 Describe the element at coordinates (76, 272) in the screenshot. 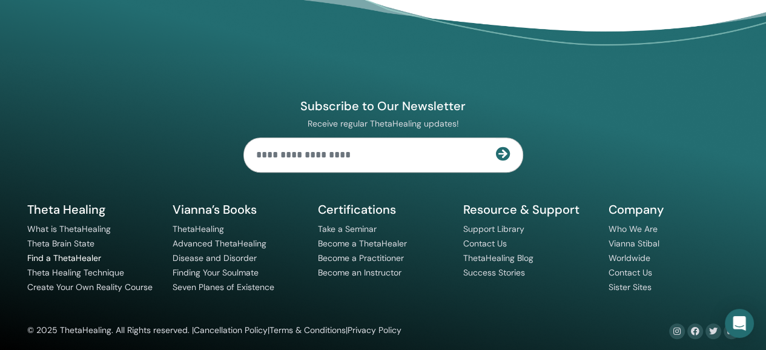

I see `a: Theta Healing Technique` at that location.